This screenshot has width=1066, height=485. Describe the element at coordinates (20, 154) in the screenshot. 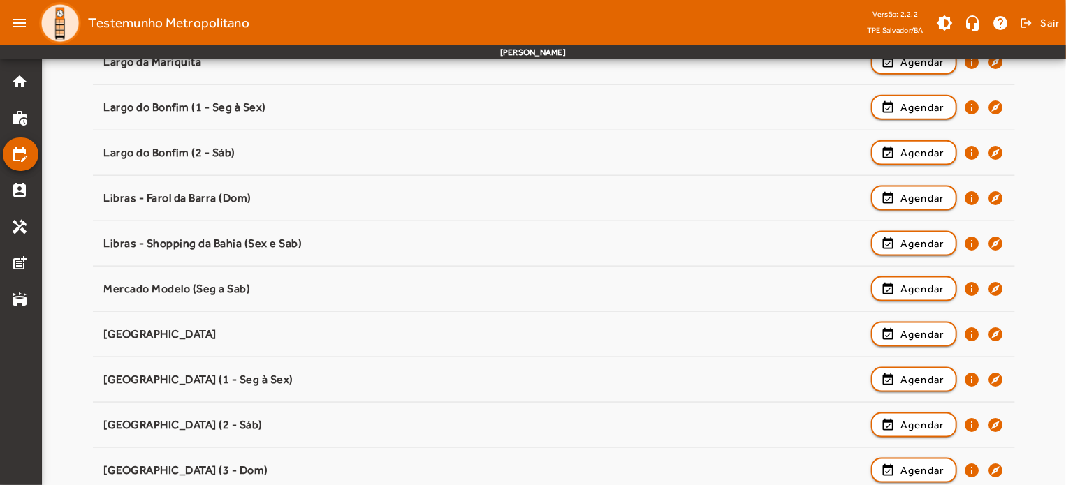

I see `mat-icon: edit_calendar` at that location.